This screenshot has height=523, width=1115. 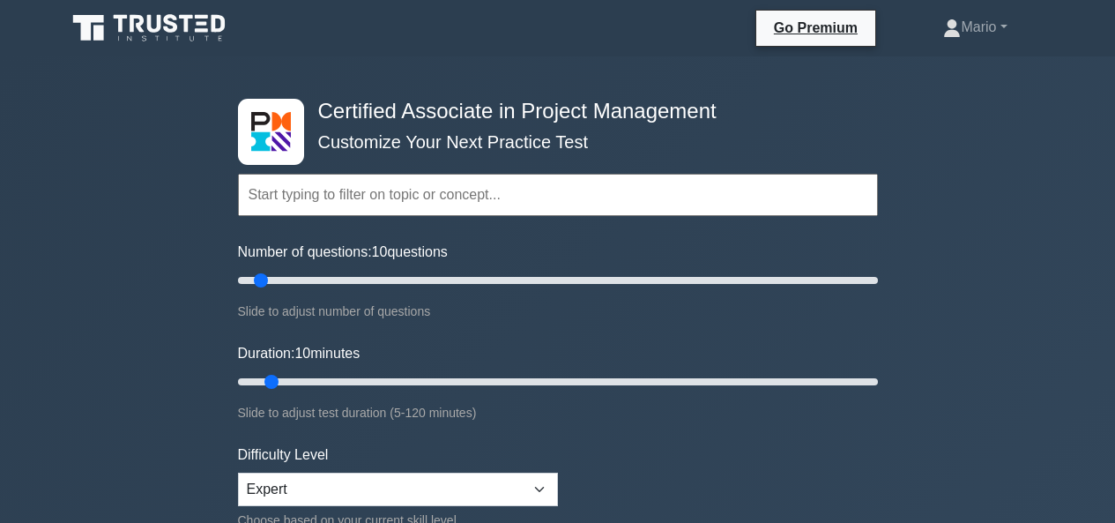 What do you see at coordinates (343, 252) in the screenshot?
I see `label: Number of questions: questions` at bounding box center [343, 252].